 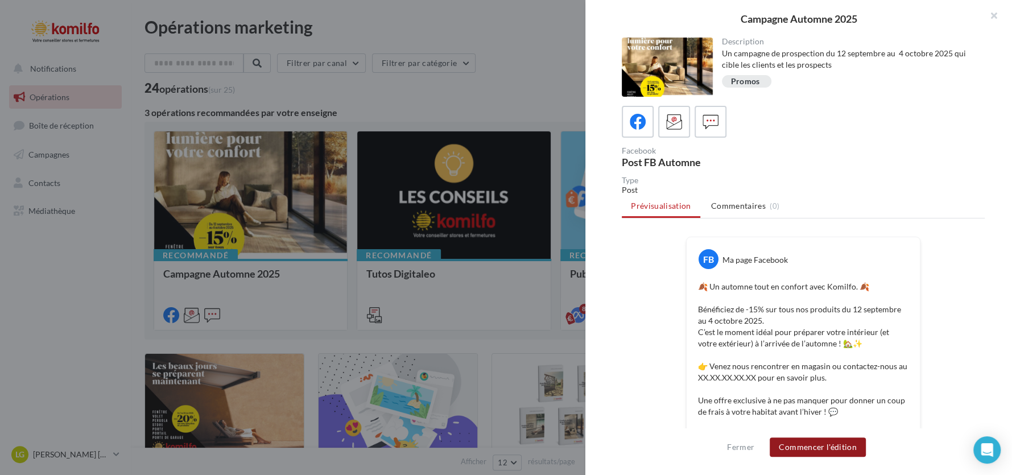 I want to click on div: Ma page Facebook, so click(x=755, y=260).